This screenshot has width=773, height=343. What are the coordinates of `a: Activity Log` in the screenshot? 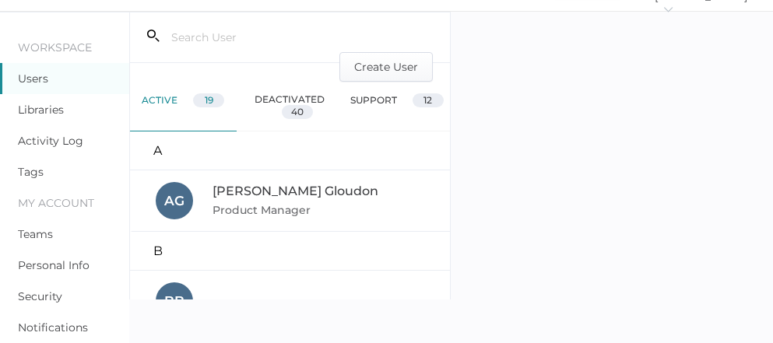 It's located at (51, 141).